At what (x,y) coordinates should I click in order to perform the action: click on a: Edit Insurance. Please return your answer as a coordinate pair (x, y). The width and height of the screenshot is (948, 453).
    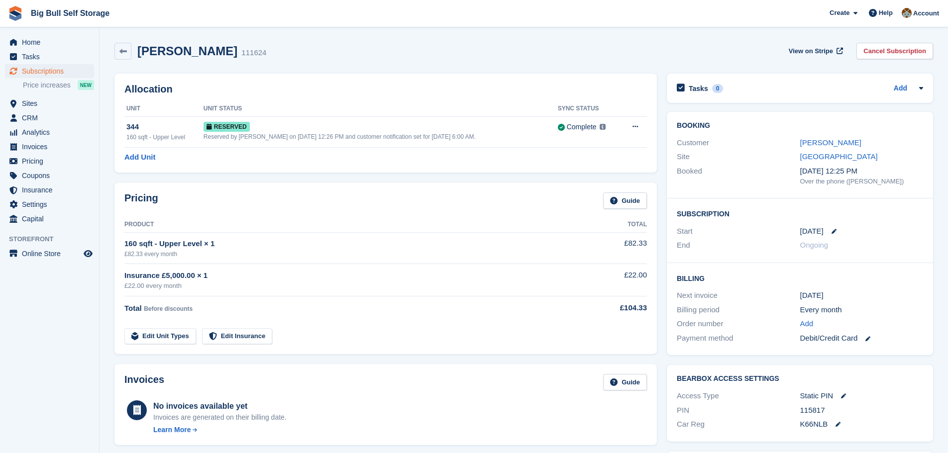
    Looking at the image, I should click on (237, 336).